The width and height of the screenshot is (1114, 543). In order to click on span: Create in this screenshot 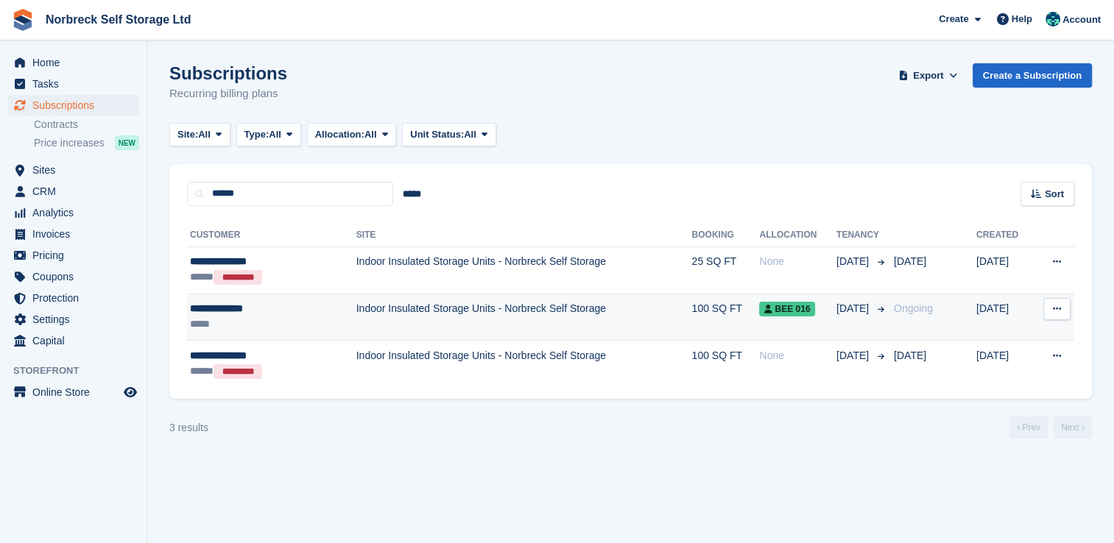, I will do `click(953, 19)`.